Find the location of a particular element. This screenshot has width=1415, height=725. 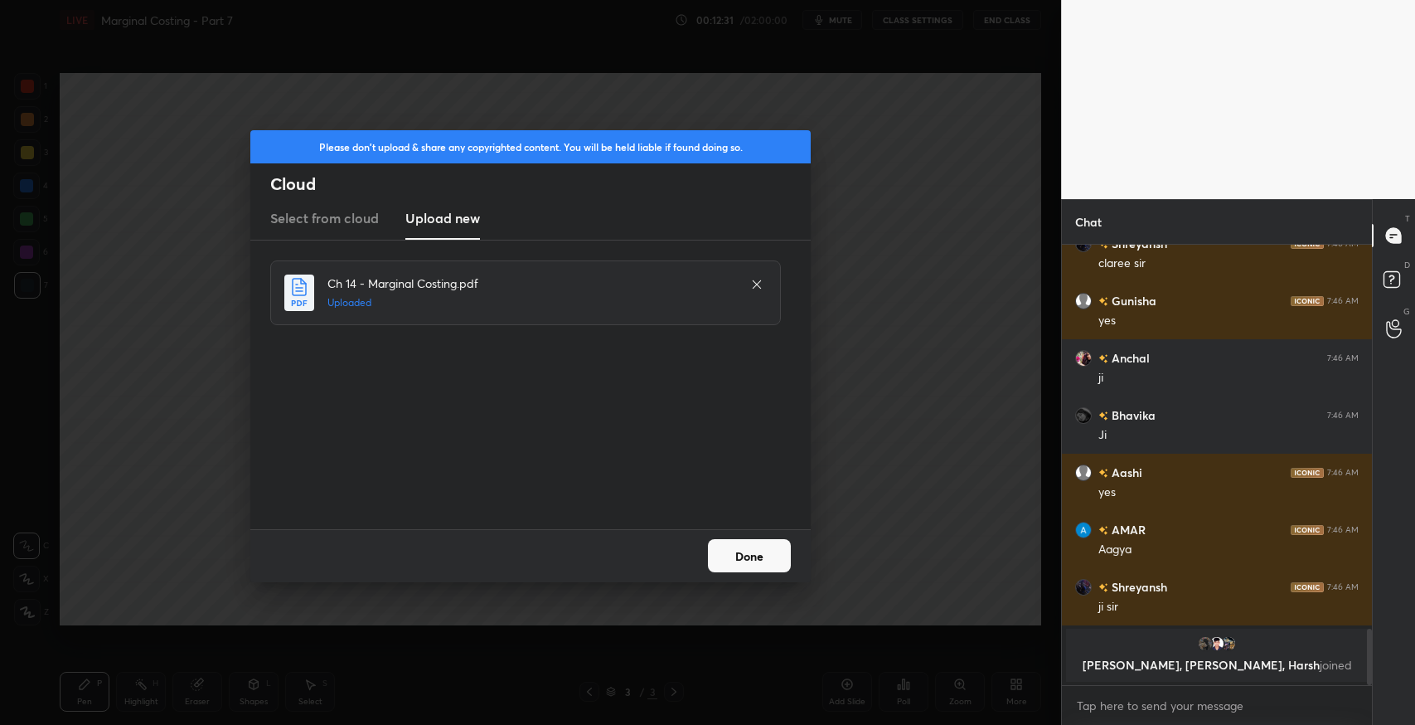

h6: Bhavika is located at coordinates (1132, 415).